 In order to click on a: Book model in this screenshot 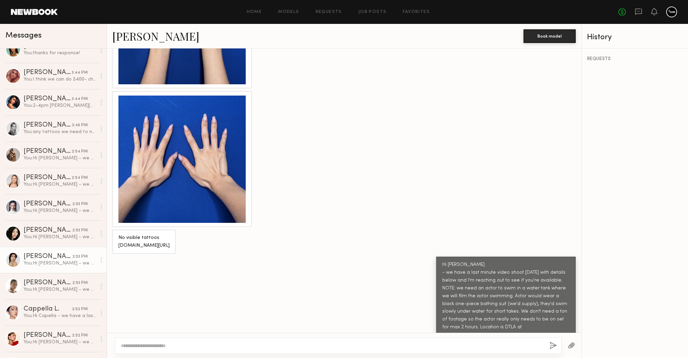, I will do `click(549, 35)`.